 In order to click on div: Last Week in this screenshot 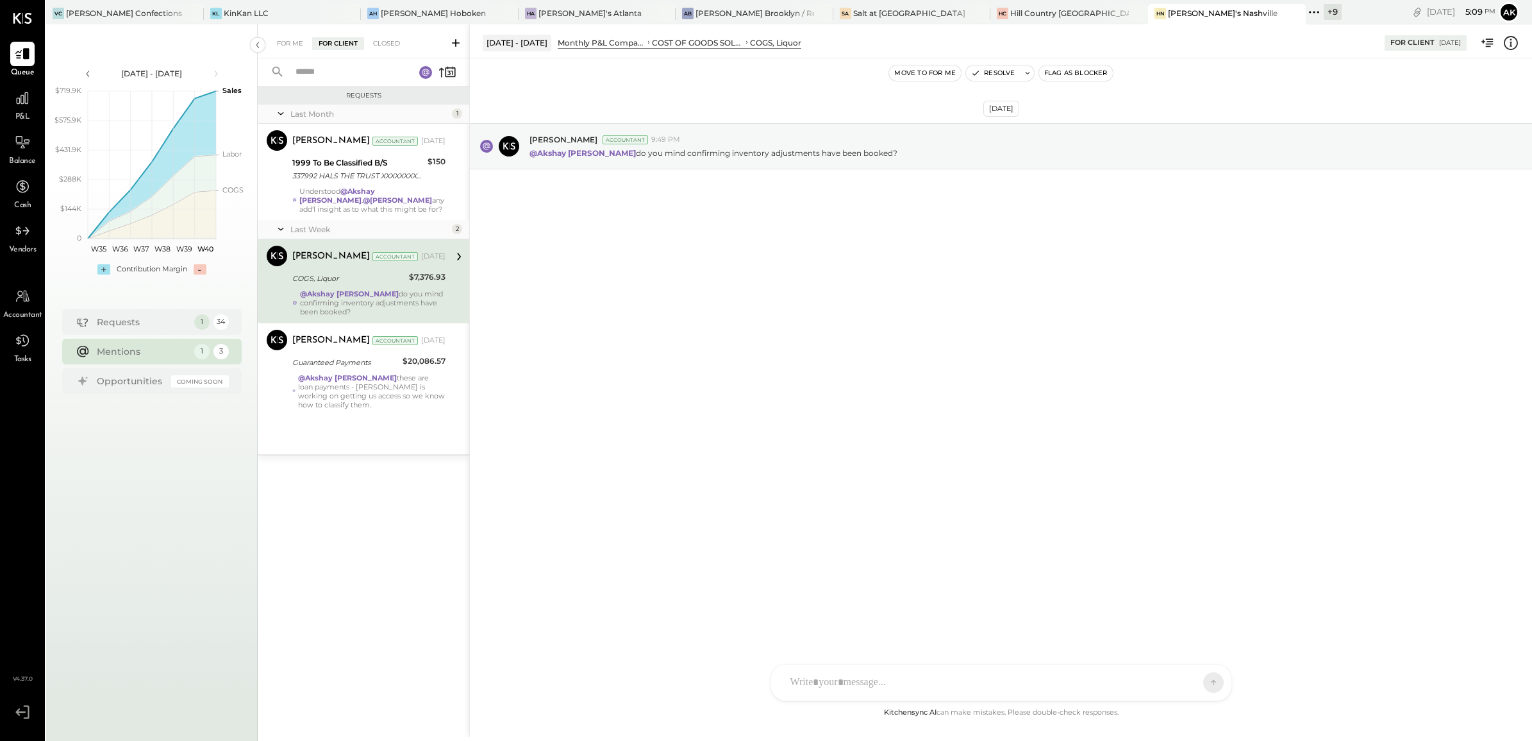, I will do `click(369, 229)`.